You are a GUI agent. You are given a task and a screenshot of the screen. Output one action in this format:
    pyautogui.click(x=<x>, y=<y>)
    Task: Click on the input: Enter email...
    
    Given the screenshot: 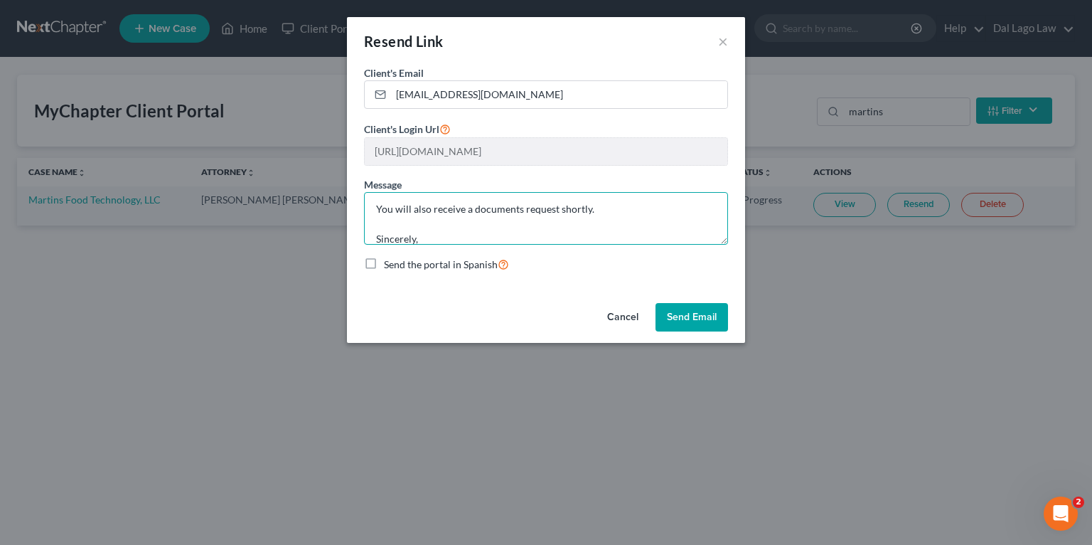 What is the action you would take?
    pyautogui.click(x=559, y=95)
    